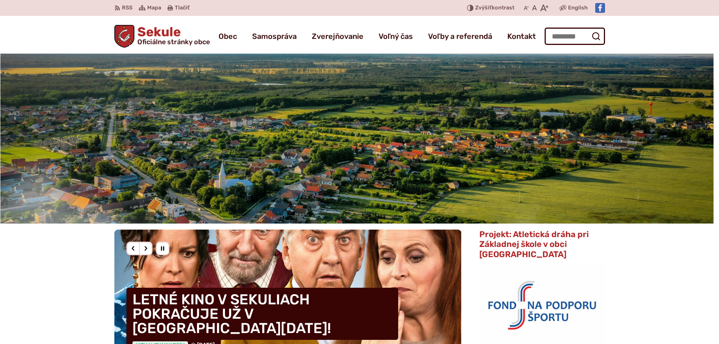 The image size is (719, 344). I want to click on span: Zverejňovanie, so click(338, 36).